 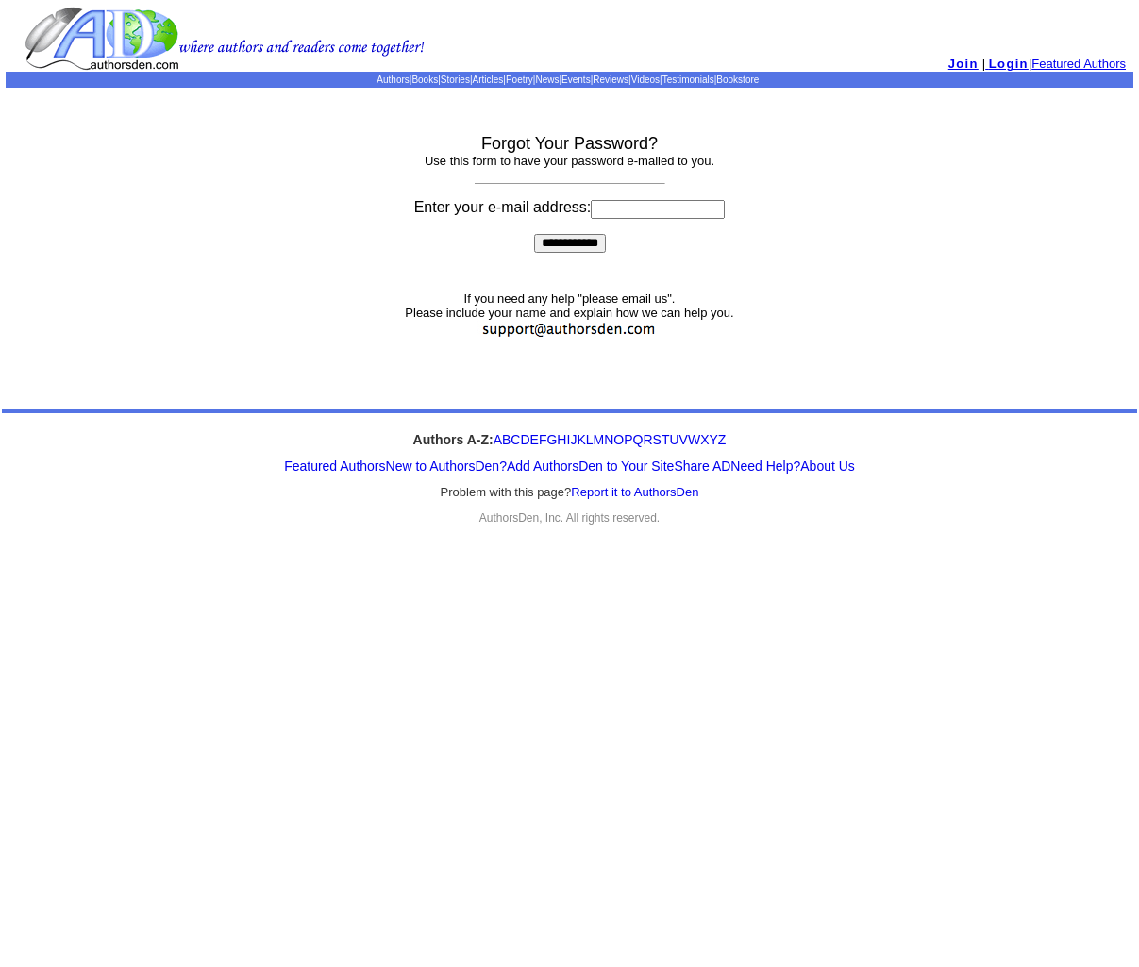 I want to click on div: AuthorsDen, Inc. All rights reserved., so click(x=569, y=518).